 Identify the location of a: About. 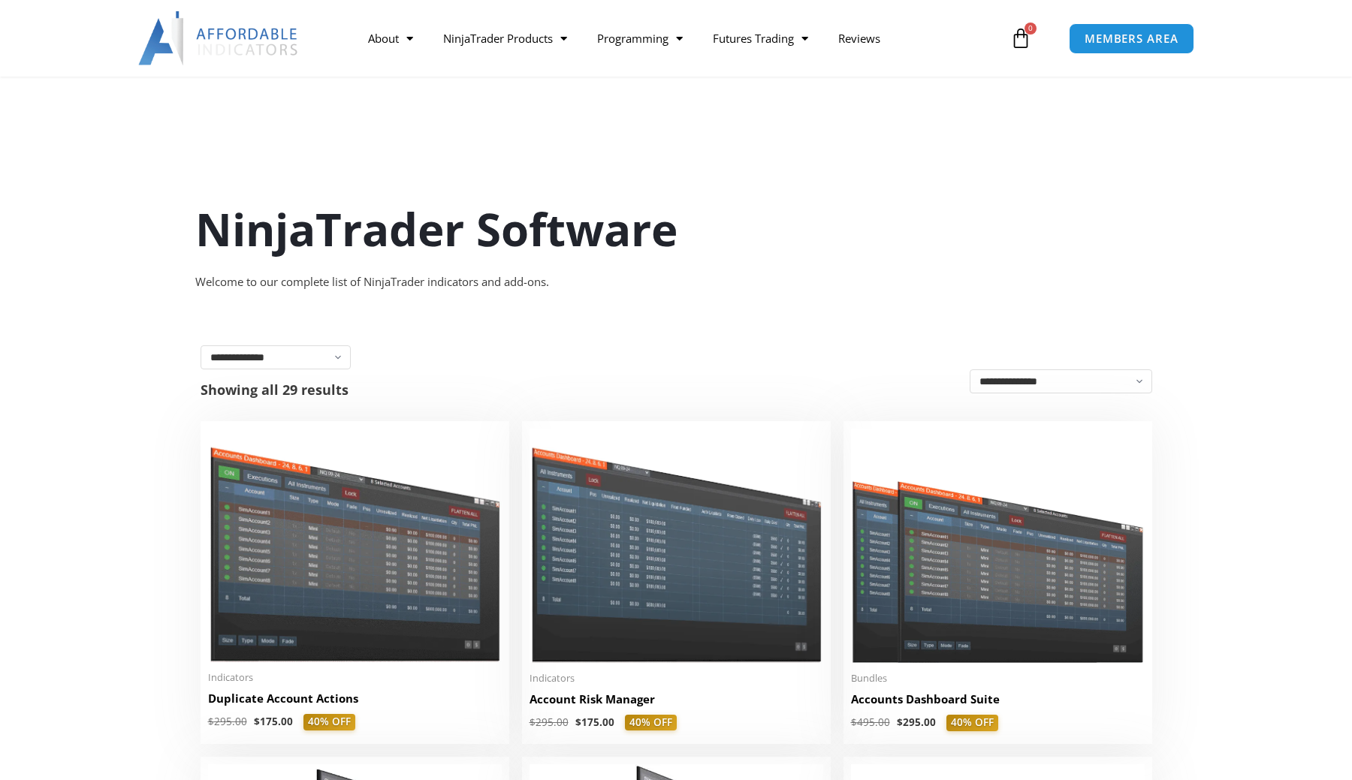
(390, 38).